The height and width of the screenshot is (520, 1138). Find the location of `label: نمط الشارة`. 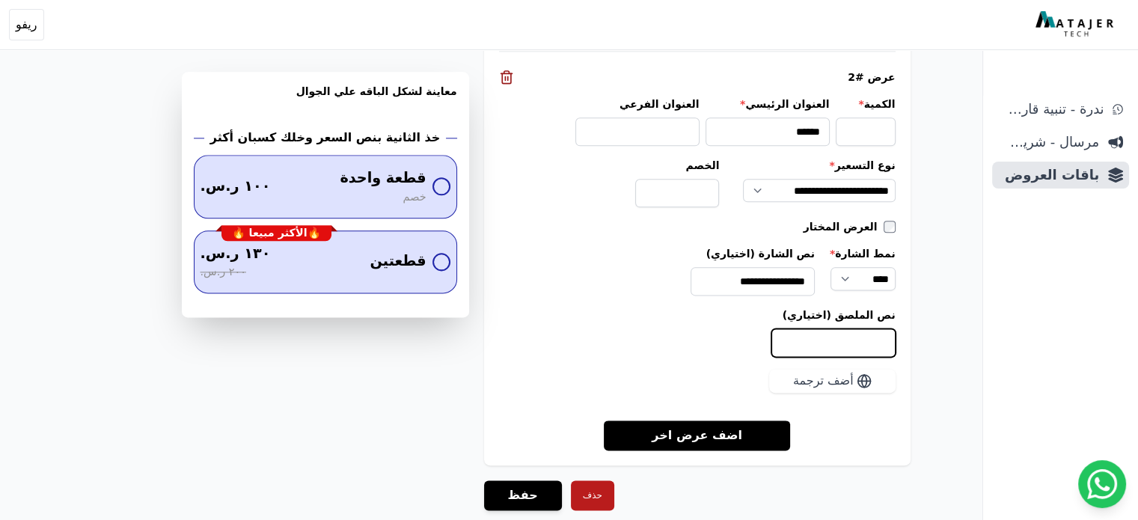

label: نمط الشارة is located at coordinates (862, 254).